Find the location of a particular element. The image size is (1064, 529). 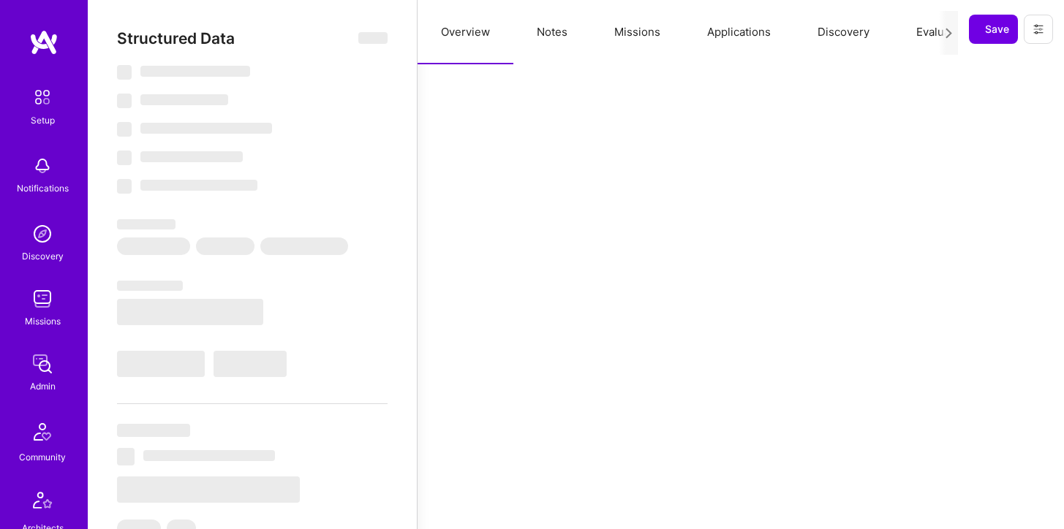

div: Community is located at coordinates (42, 457).